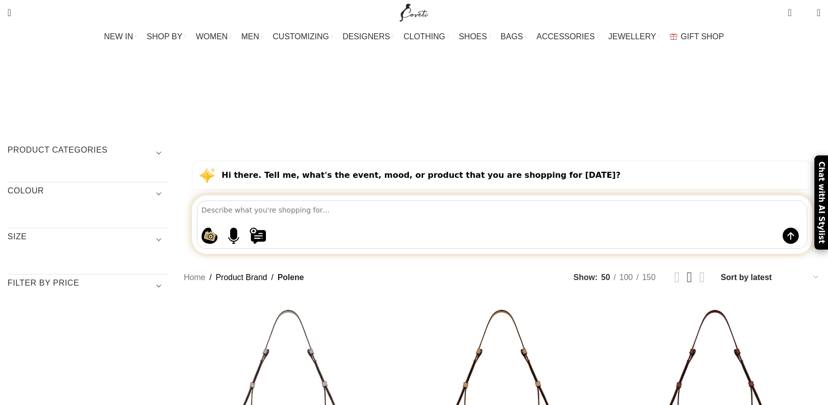 The height and width of the screenshot is (405, 828). Describe the element at coordinates (88, 194) in the screenshot. I see `h3: COLOUR` at that location.